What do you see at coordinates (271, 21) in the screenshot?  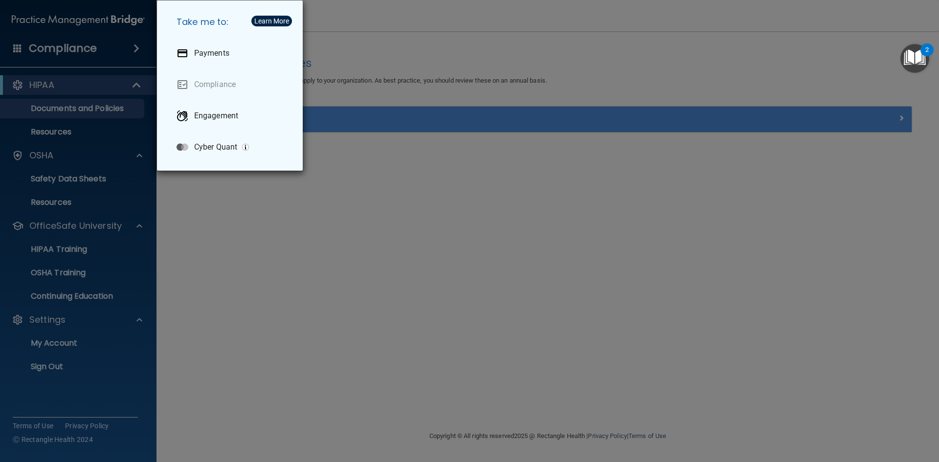 I see `div: Learn More` at bounding box center [271, 21].